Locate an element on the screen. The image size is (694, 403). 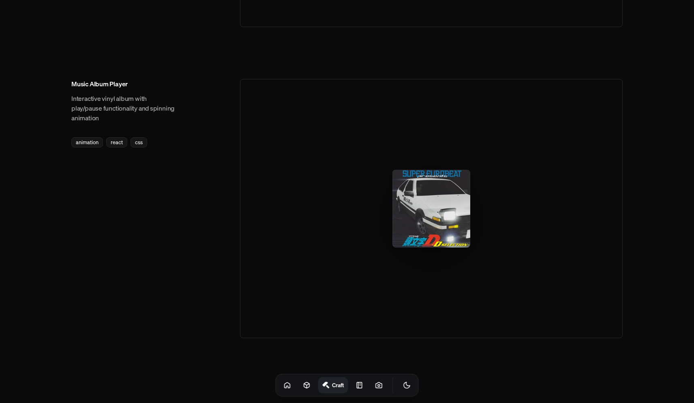
div: react is located at coordinates (117, 142).